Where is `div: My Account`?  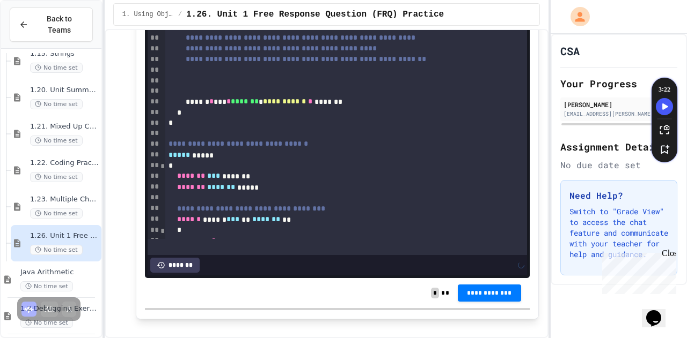 div: My Account is located at coordinates (576, 17).